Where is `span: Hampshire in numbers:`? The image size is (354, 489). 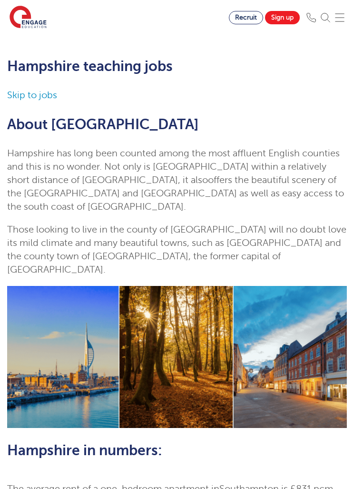 span: Hampshire in numbers: is located at coordinates (85, 450).